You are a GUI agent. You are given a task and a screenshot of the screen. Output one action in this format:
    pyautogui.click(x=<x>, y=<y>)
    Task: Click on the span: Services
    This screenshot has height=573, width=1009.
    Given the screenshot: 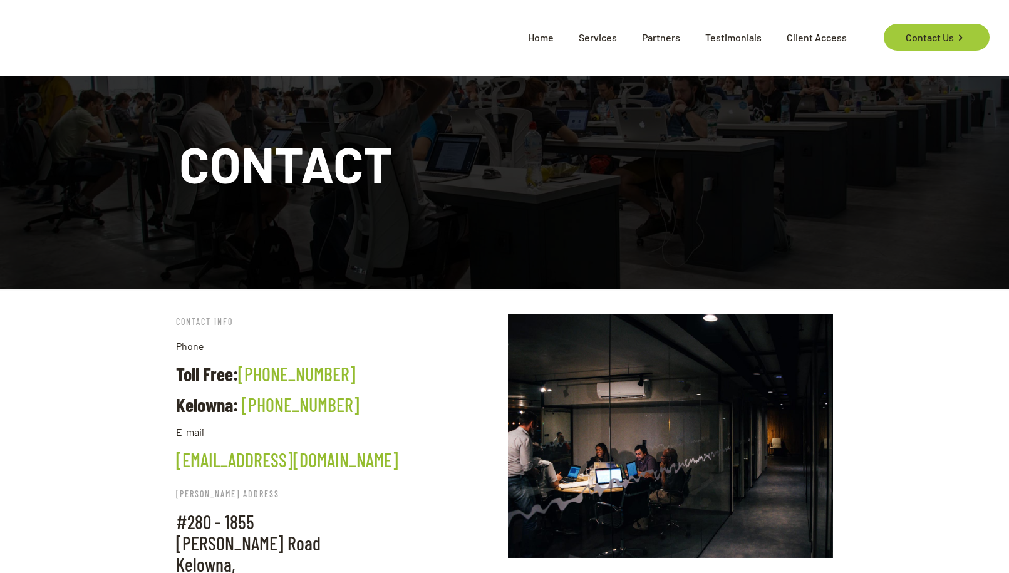 What is the action you would take?
    pyautogui.click(x=597, y=38)
    